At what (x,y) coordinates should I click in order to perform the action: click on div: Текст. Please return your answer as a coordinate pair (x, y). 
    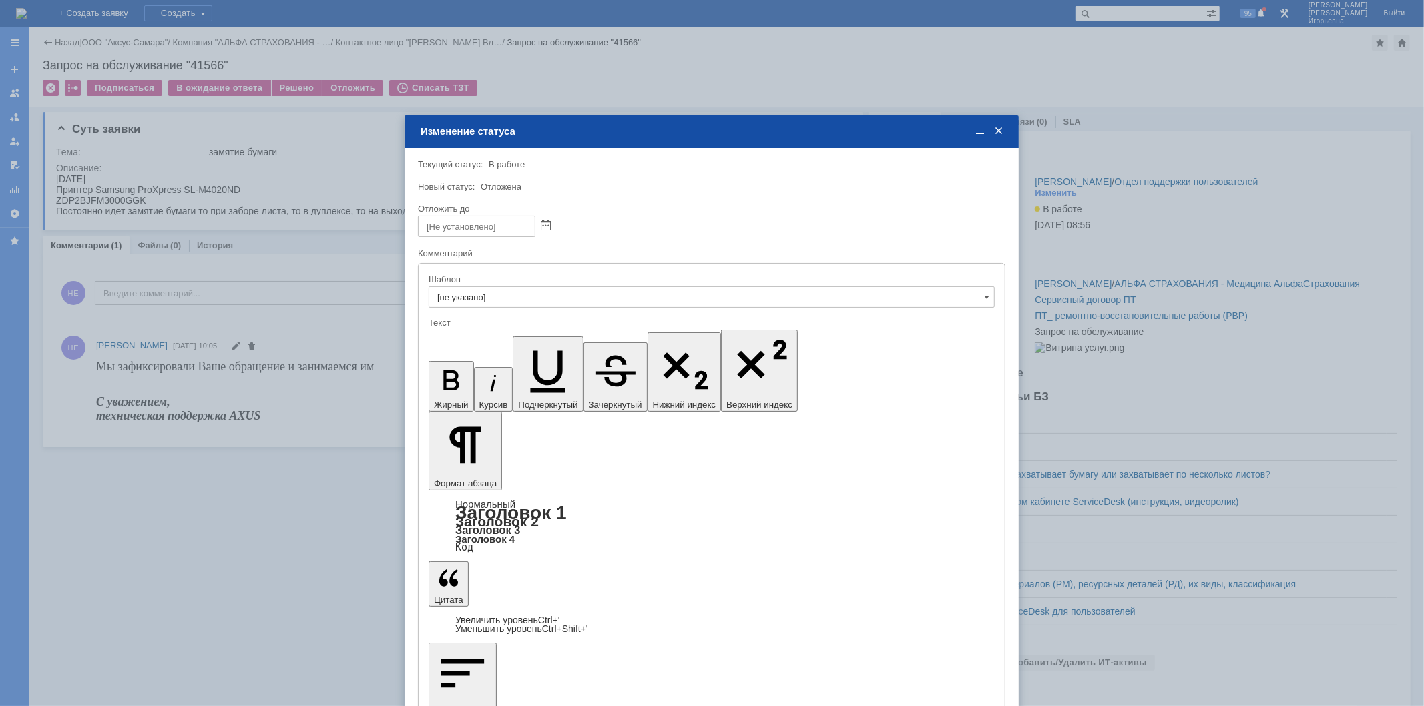
    Looking at the image, I should click on (710, 322).